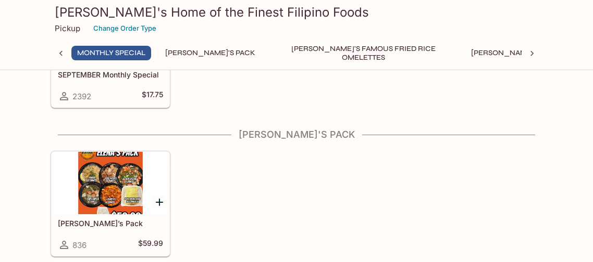 The image size is (593, 262). What do you see at coordinates (82, 96) in the screenshot?
I see `span: 2392` at bounding box center [82, 96].